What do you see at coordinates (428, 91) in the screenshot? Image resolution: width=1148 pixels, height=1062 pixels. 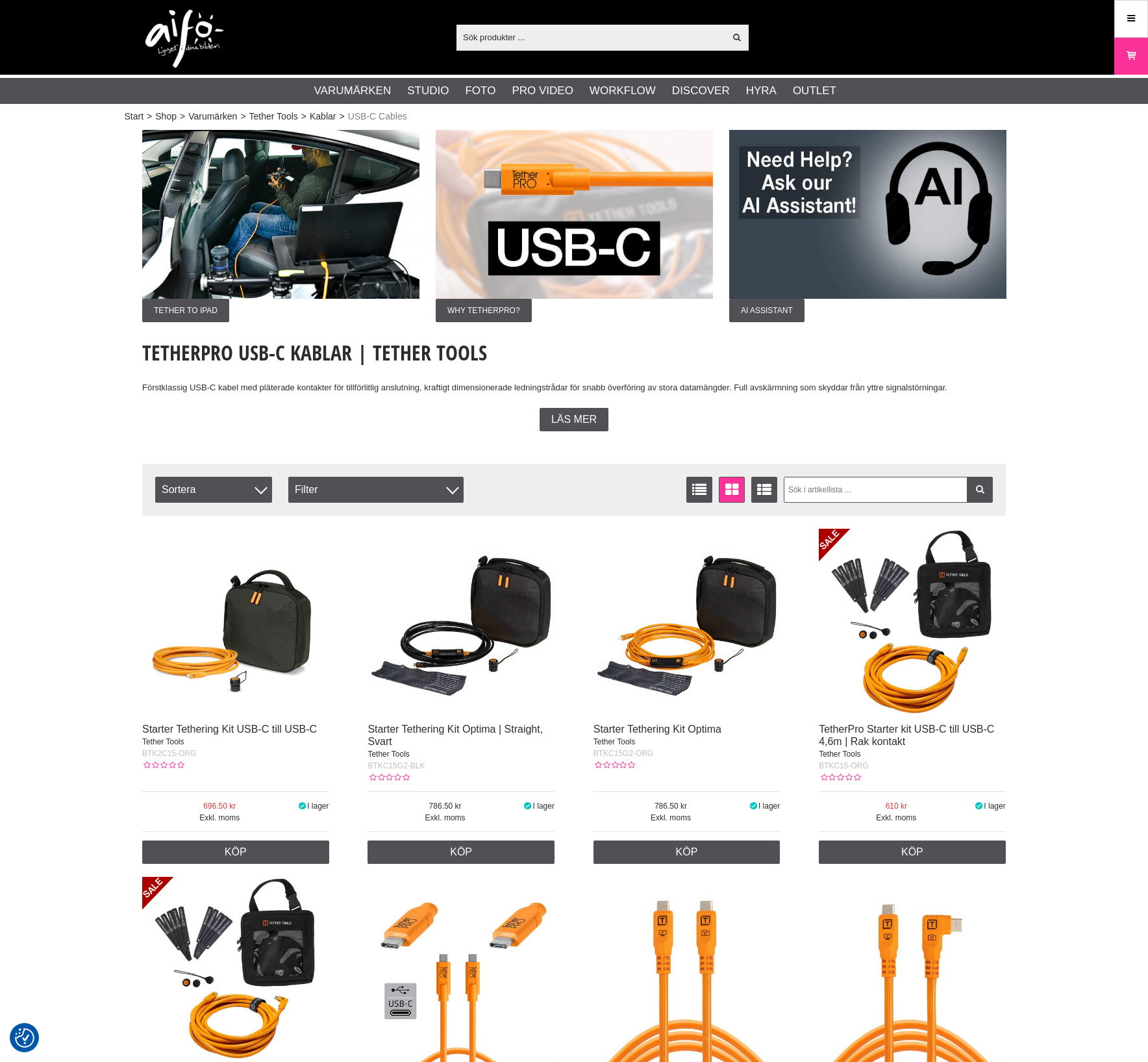 I see `a: Studio` at bounding box center [428, 91].